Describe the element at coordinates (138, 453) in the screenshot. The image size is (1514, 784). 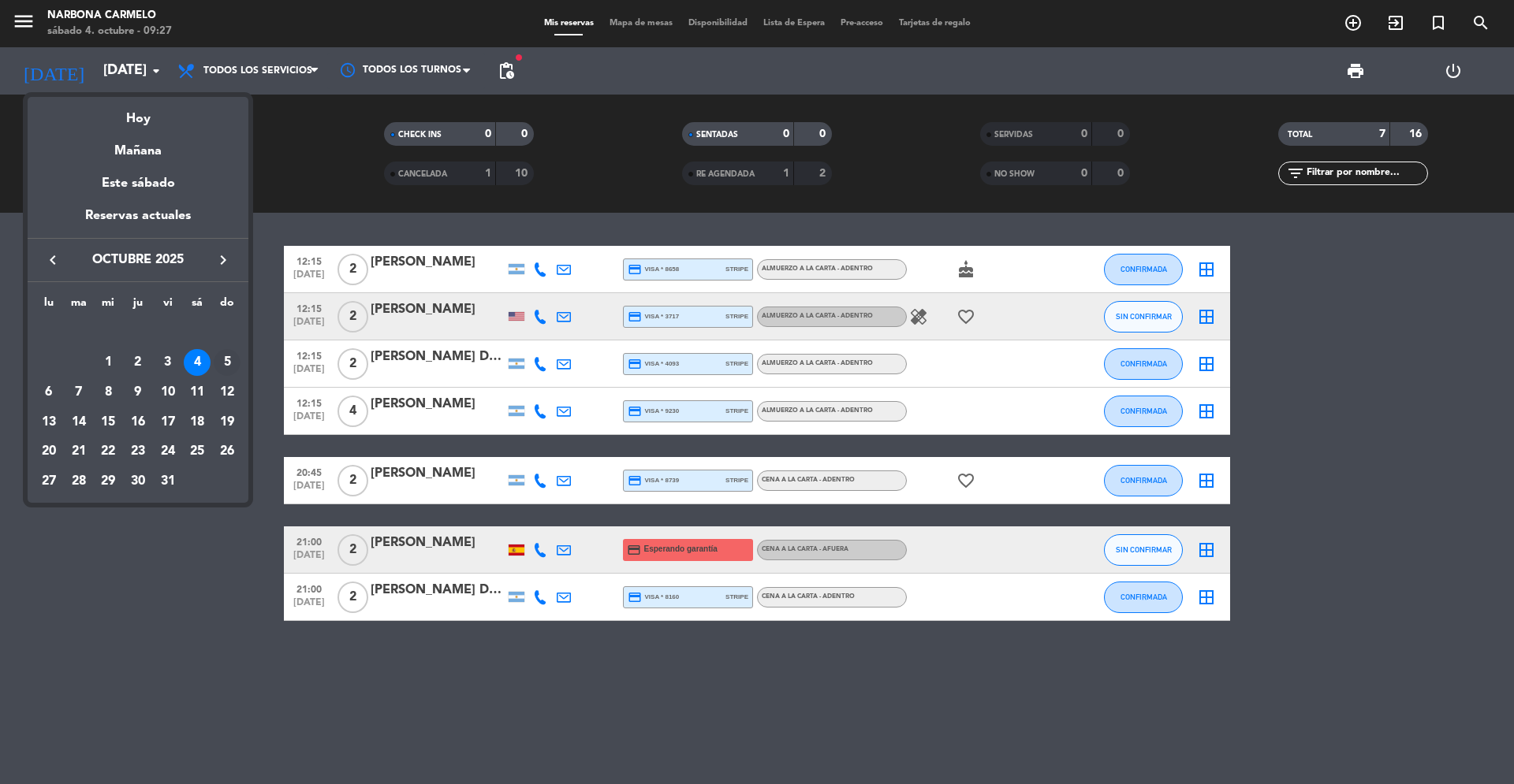
I see `td: 23 de octubre de 2025` at that location.